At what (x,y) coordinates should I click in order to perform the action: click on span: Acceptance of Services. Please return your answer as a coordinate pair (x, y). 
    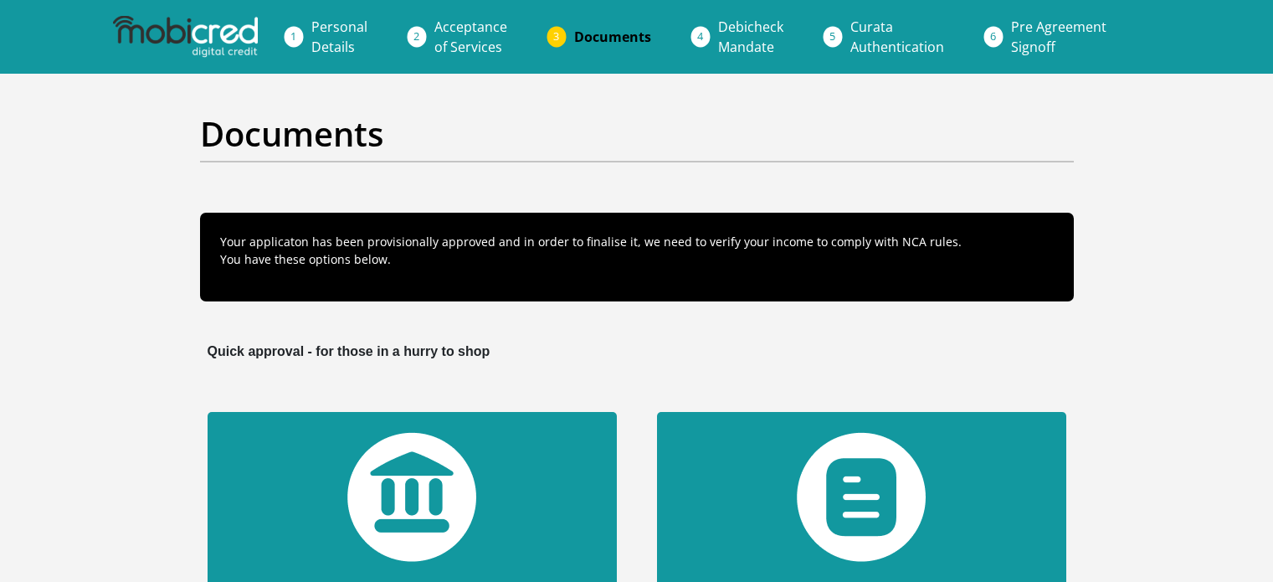
    Looking at the image, I should click on (470, 37).